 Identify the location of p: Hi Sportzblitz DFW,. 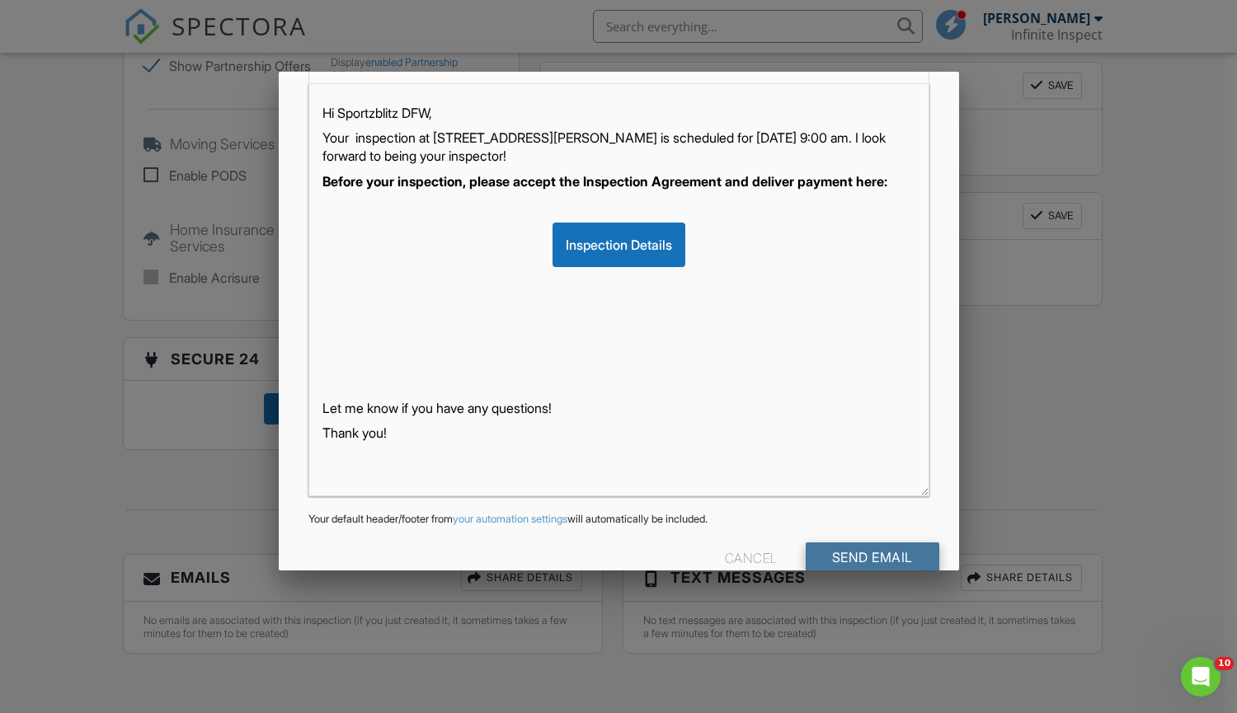
(618, 113).